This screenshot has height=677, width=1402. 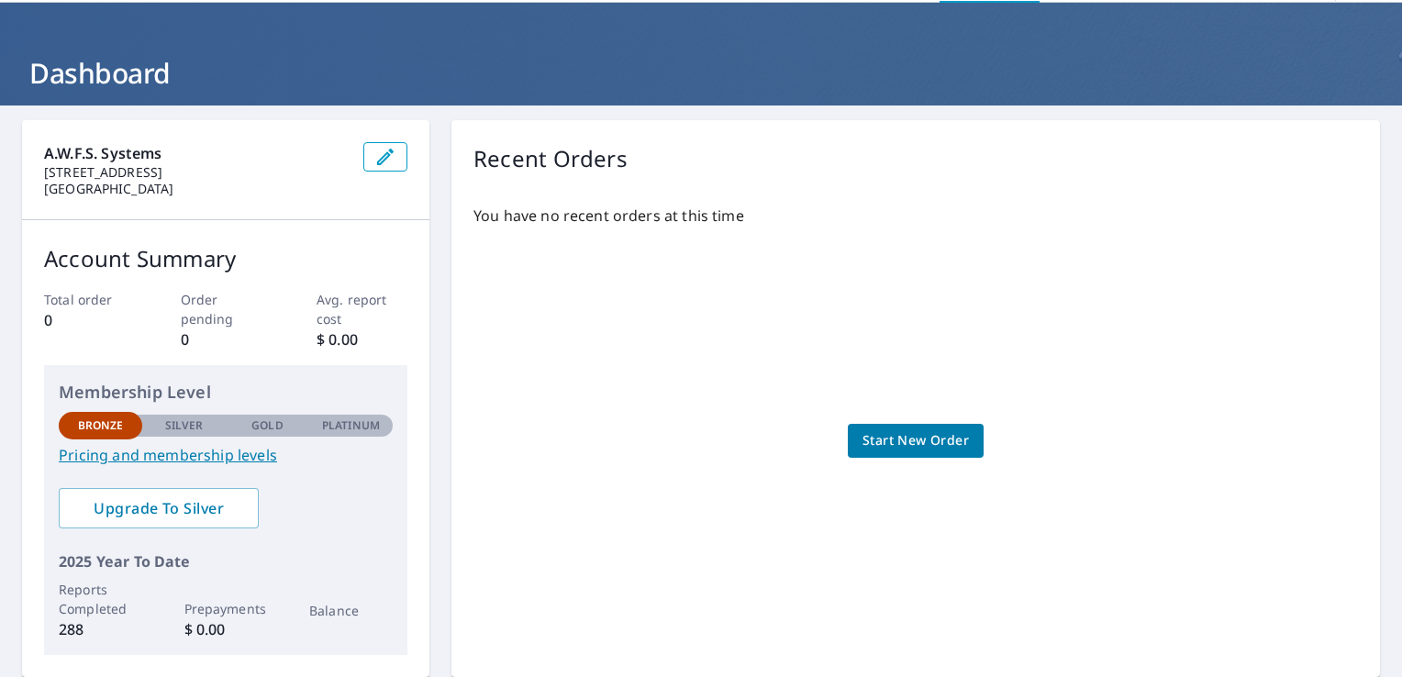 What do you see at coordinates (196, 153) in the screenshot?
I see `p: A.W.F.S. Systems` at bounding box center [196, 153].